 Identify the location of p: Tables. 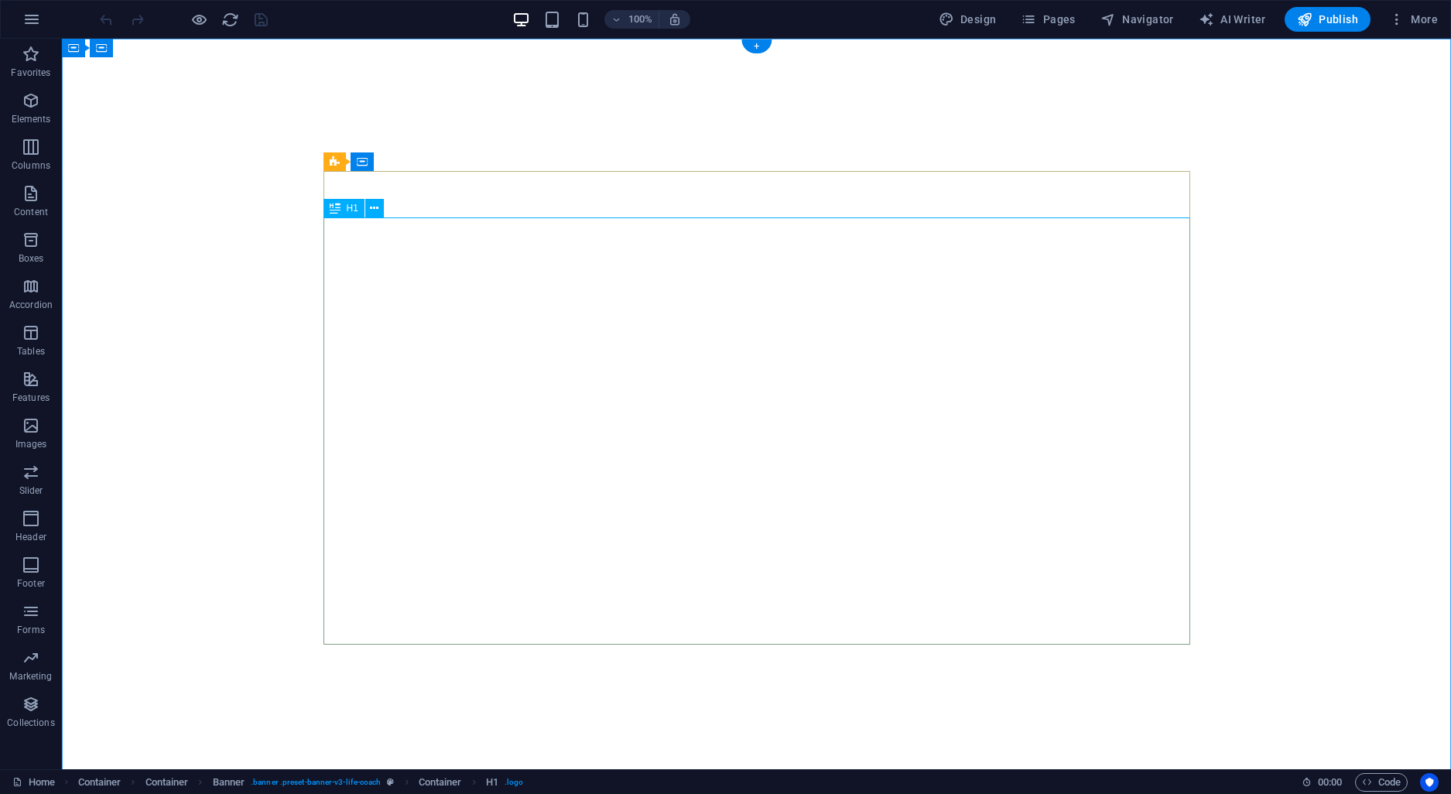
(31, 351).